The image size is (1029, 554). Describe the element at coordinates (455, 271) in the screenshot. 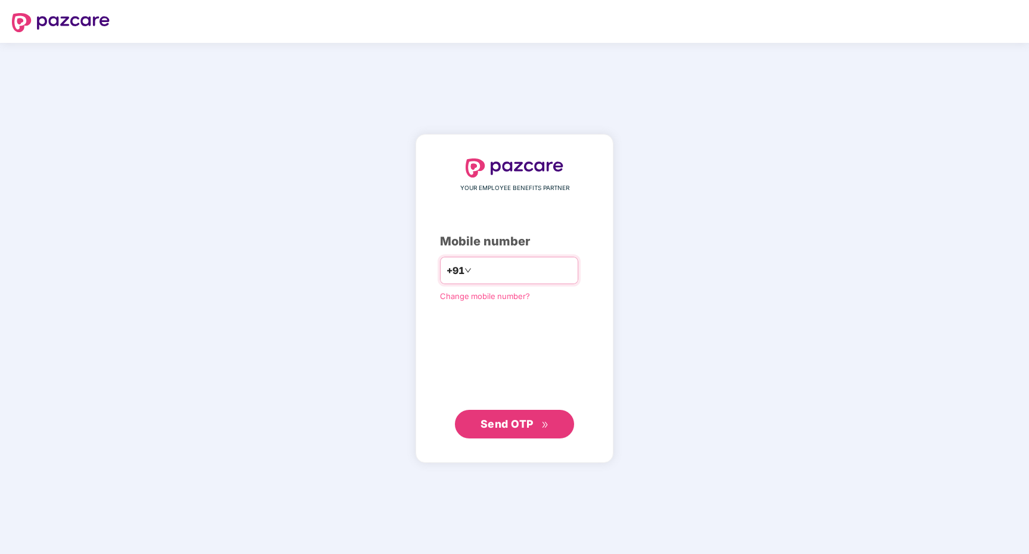

I see `span: +91` at that location.